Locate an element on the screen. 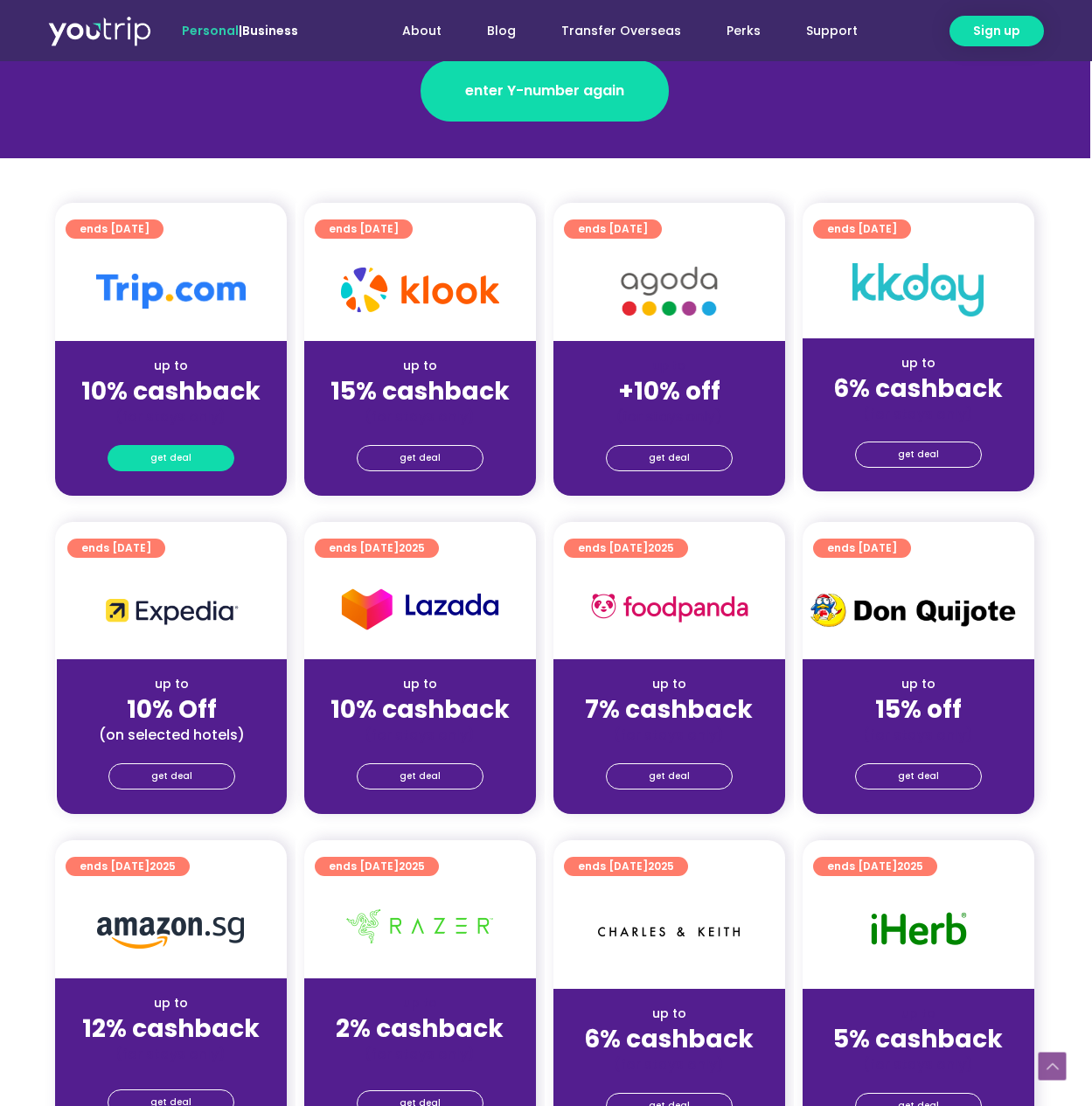 The height and width of the screenshot is (1106, 1092). span: enter Y-number again is located at coordinates (545, 91).